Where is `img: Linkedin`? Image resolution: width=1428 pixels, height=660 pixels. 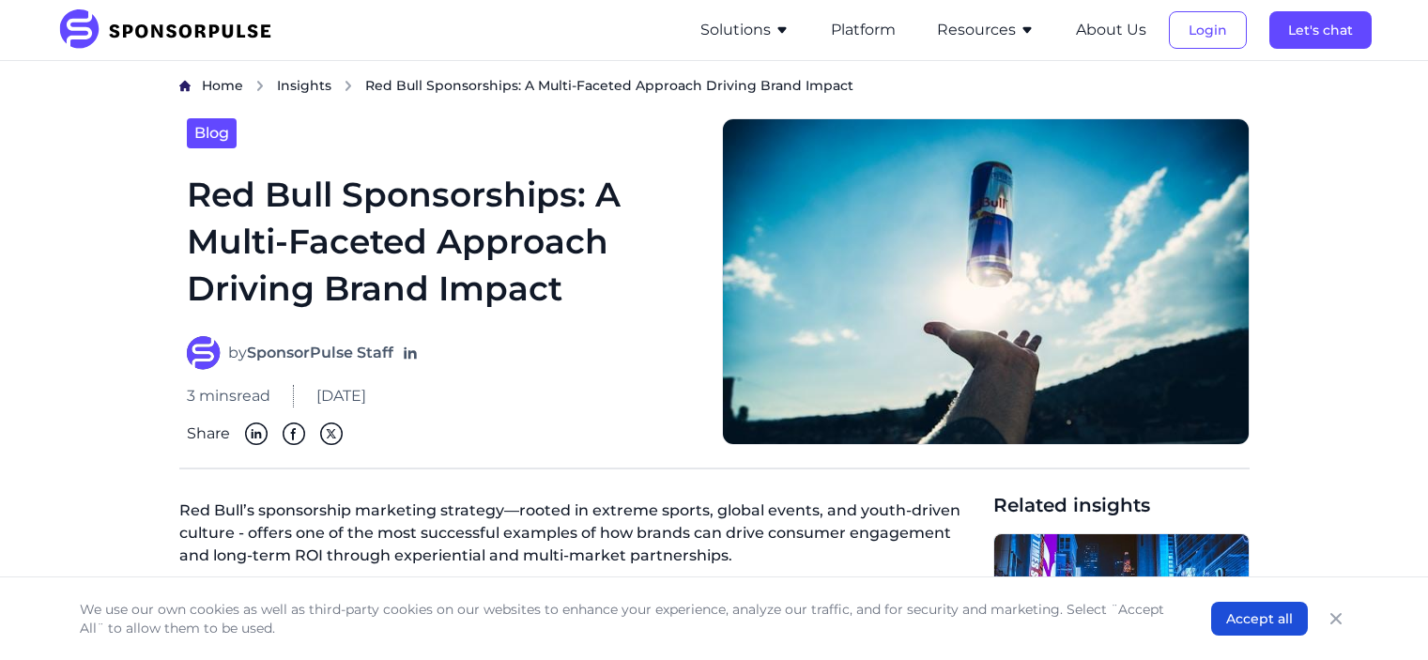
img: Linkedin is located at coordinates (256, 434).